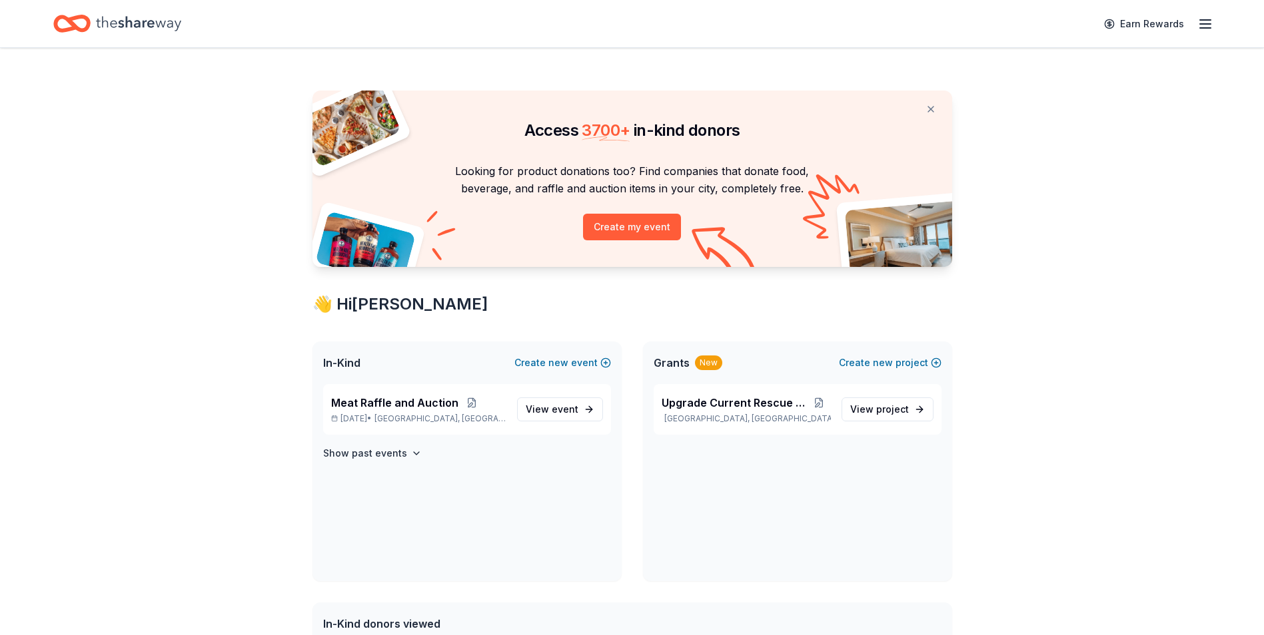 The height and width of the screenshot is (635, 1264). What do you see at coordinates (725, 252) in the screenshot?
I see `img: Curvy arrow` at bounding box center [725, 252].